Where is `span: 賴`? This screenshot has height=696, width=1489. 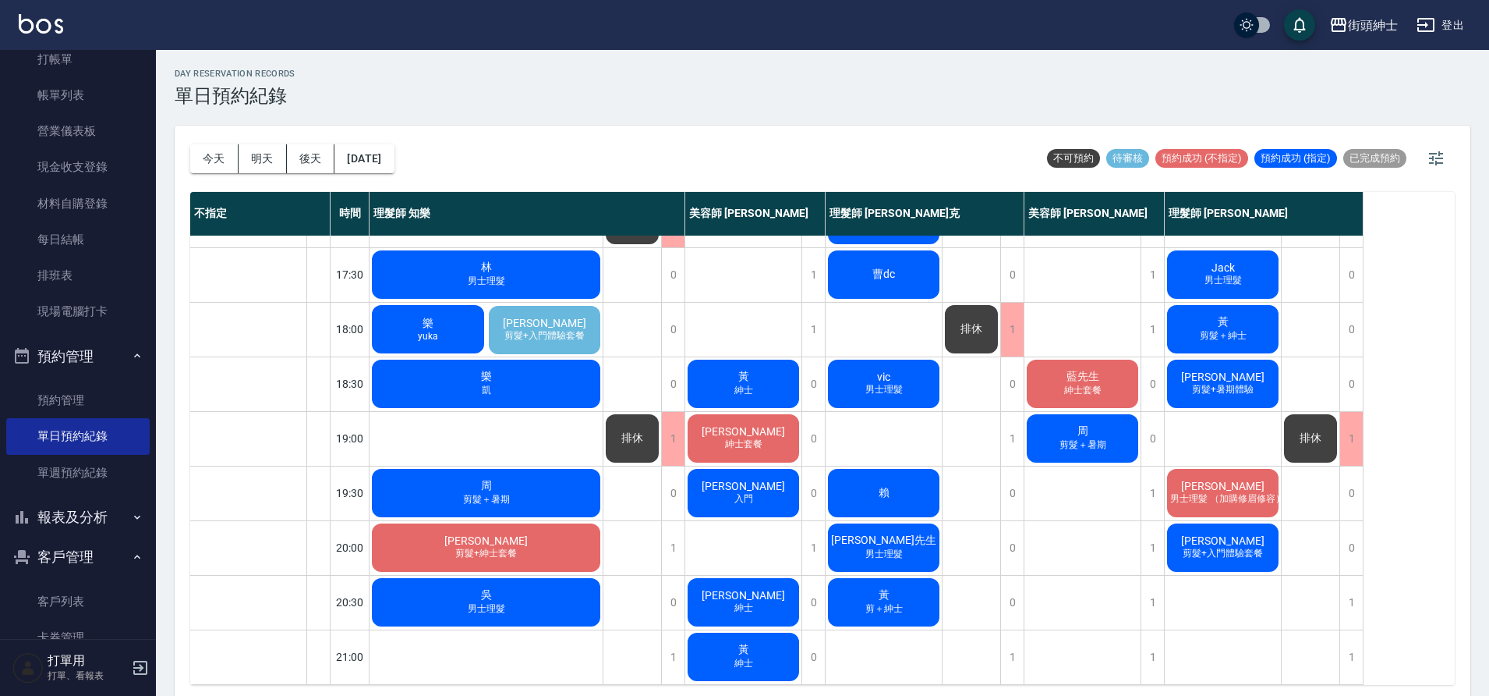 span: 賴 is located at coordinates (884, 493).